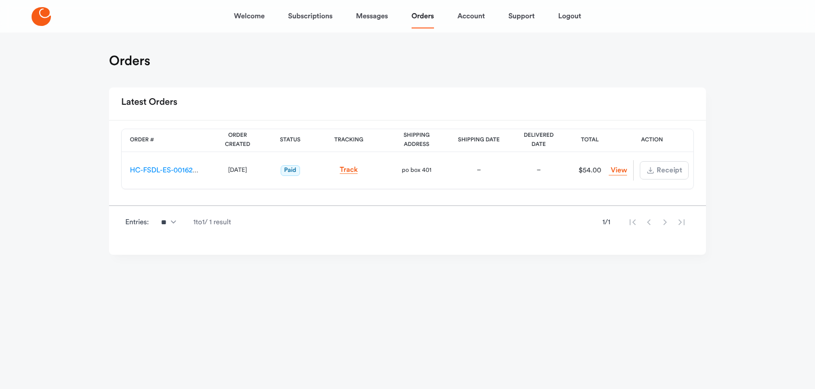  I want to click on div: $54.00, so click(590, 171).